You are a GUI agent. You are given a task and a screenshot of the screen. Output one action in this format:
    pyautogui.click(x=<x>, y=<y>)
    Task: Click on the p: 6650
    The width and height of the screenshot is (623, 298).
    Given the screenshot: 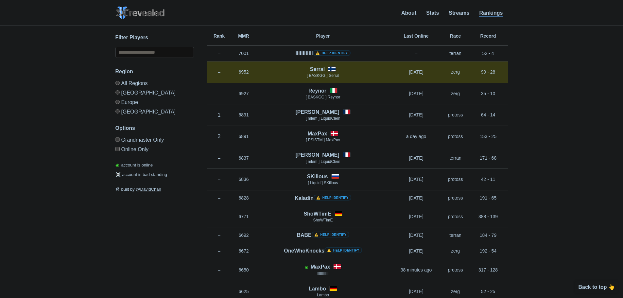 What is the action you would take?
    pyautogui.click(x=244, y=270)
    